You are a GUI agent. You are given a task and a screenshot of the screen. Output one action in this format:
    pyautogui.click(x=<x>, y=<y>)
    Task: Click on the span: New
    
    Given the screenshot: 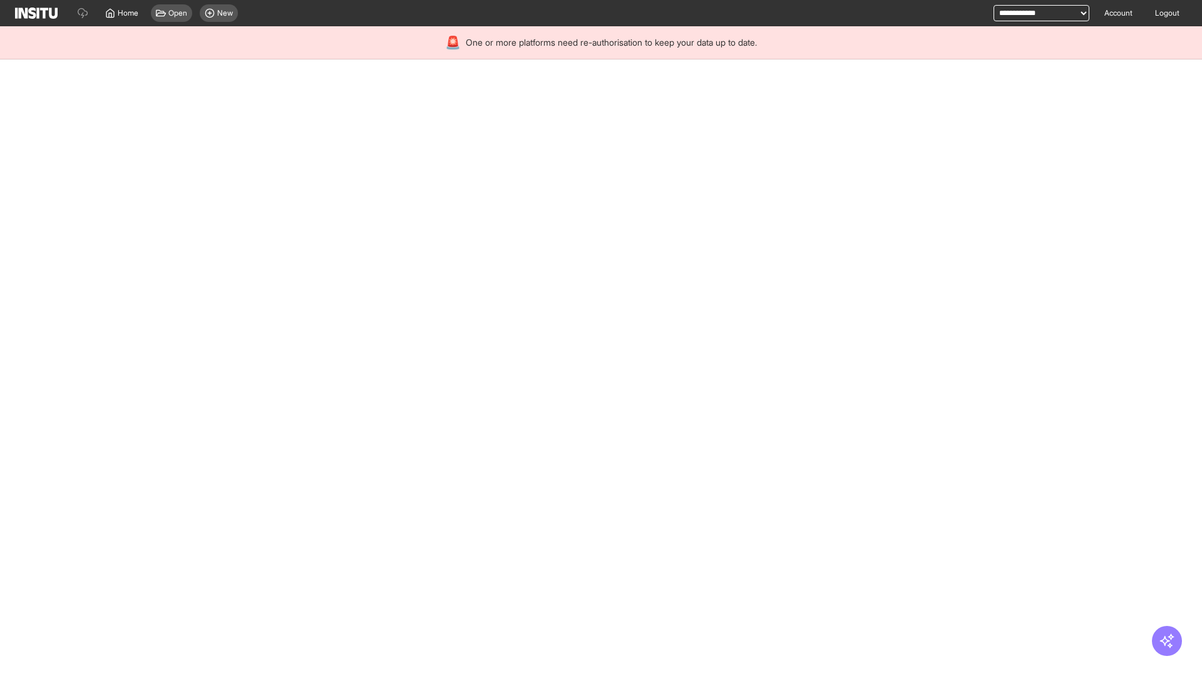 What is the action you would take?
    pyautogui.click(x=225, y=13)
    